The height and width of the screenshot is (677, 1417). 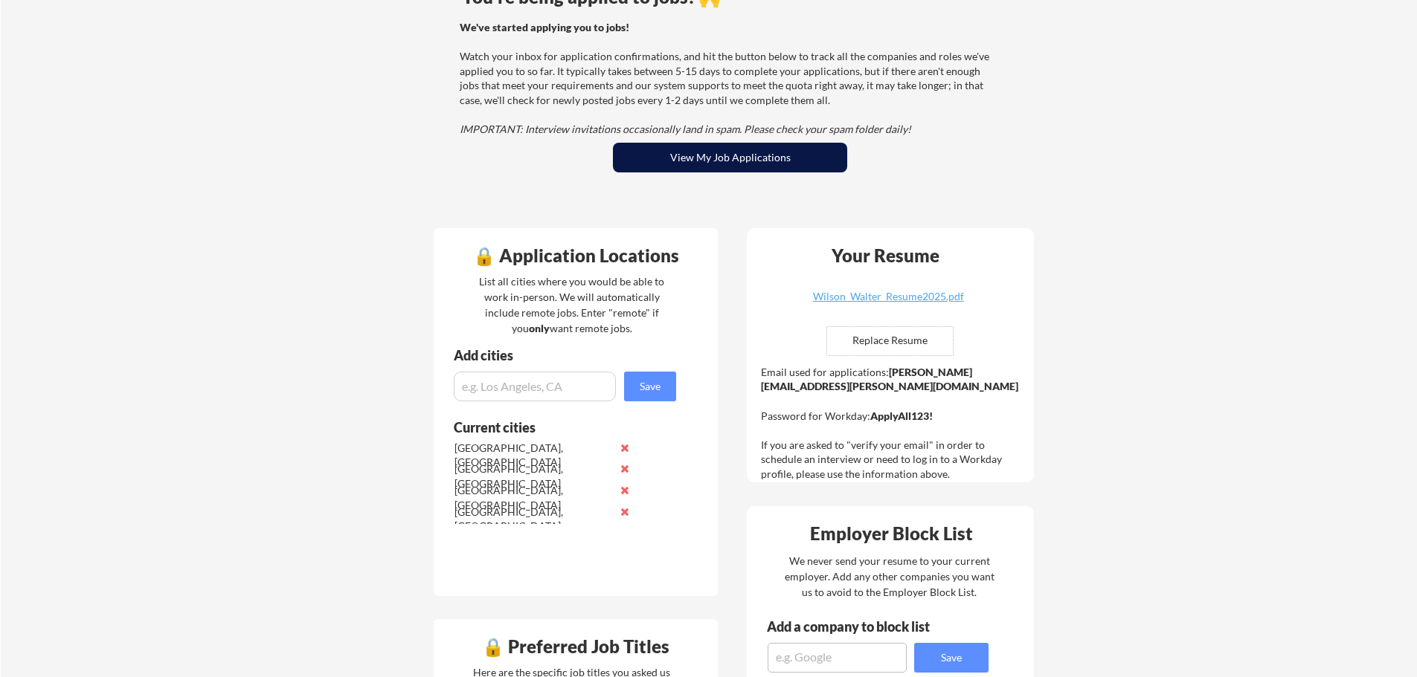 I want to click on div: We never send your resume to your current employer. Add any other companies you want us to avoid ..., so click(x=889, y=576).